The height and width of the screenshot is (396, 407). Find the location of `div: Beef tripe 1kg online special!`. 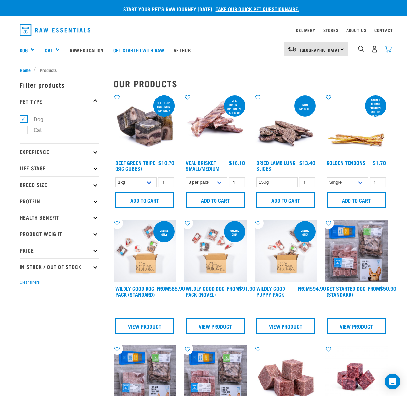

div: Beef tripe 1kg online special! is located at coordinates (164, 107).